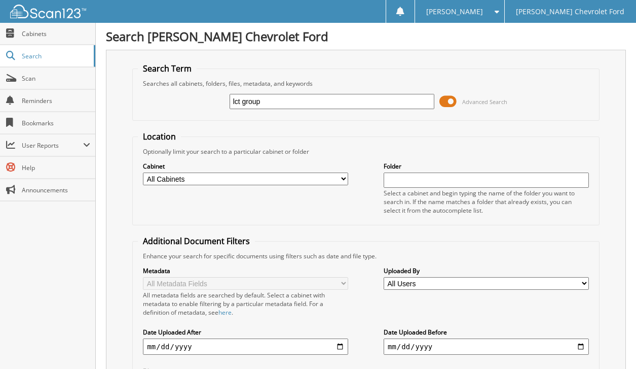  Describe the element at coordinates (485, 101) in the screenshot. I see `span: Advanced Search` at that location.